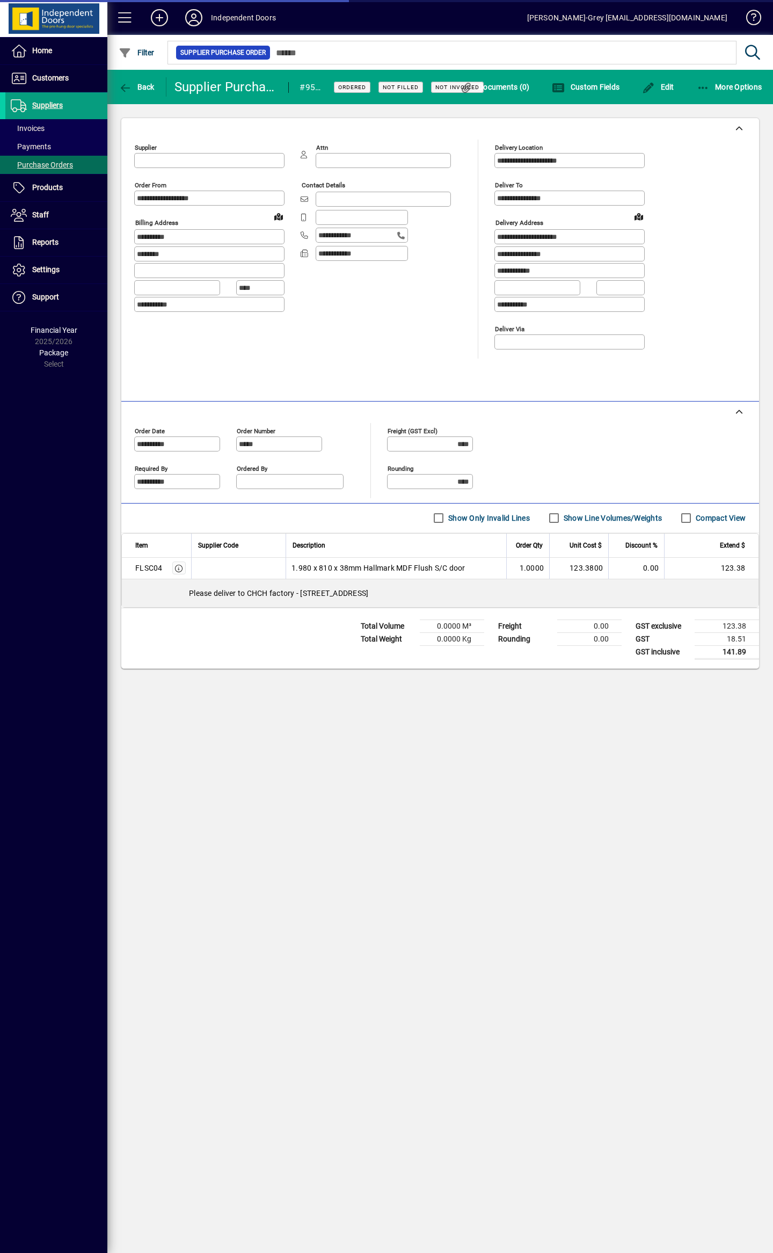  Describe the element at coordinates (159, 18) in the screenshot. I see `button: Add` at that location.